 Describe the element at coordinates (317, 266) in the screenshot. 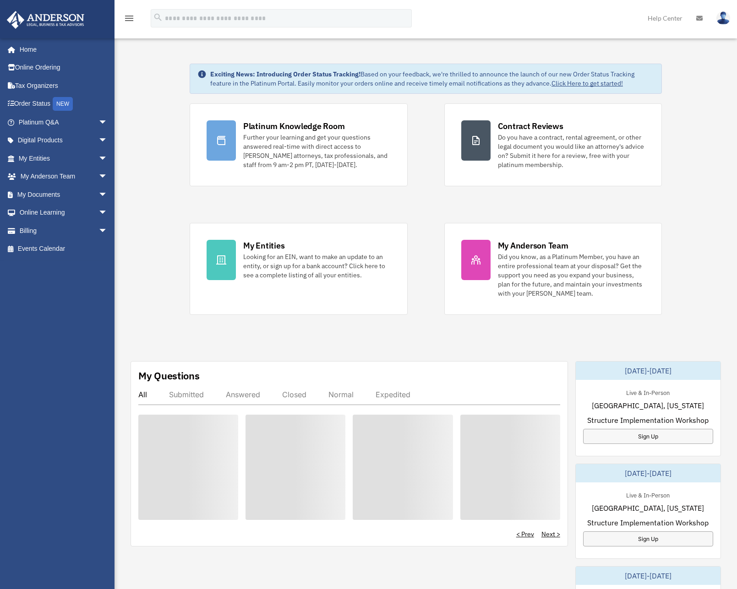

I see `div: Looking for an EIN, want to make an update to an entity, or sign up for a bank account? Click her...` at that location.